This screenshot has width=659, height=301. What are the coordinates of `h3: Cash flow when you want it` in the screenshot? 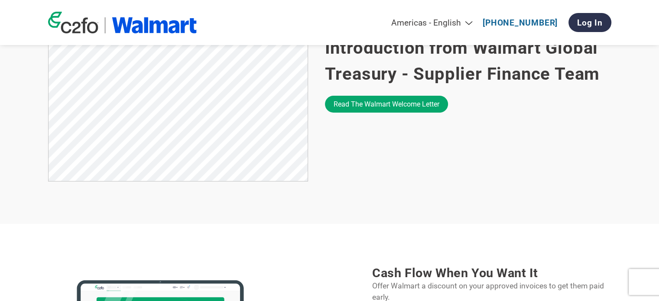 It's located at (492, 273).